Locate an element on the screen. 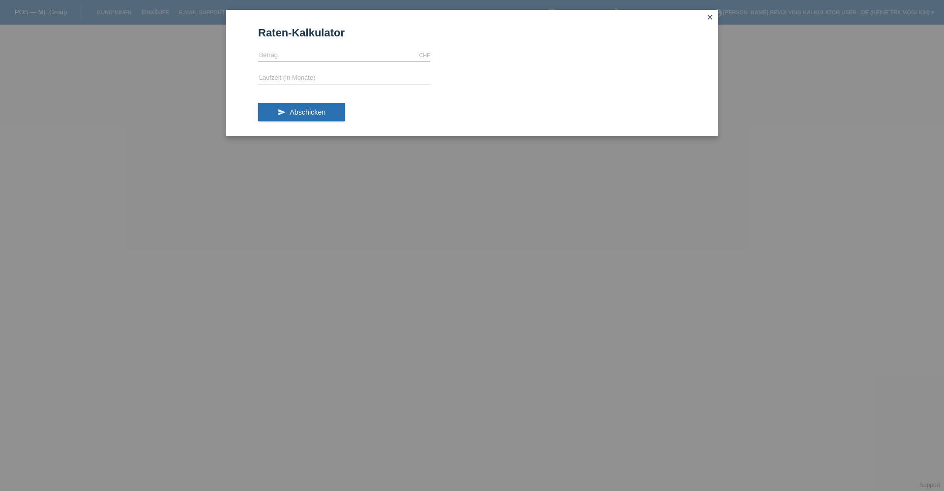 This screenshot has height=491, width=944. i: send is located at coordinates (282, 112).